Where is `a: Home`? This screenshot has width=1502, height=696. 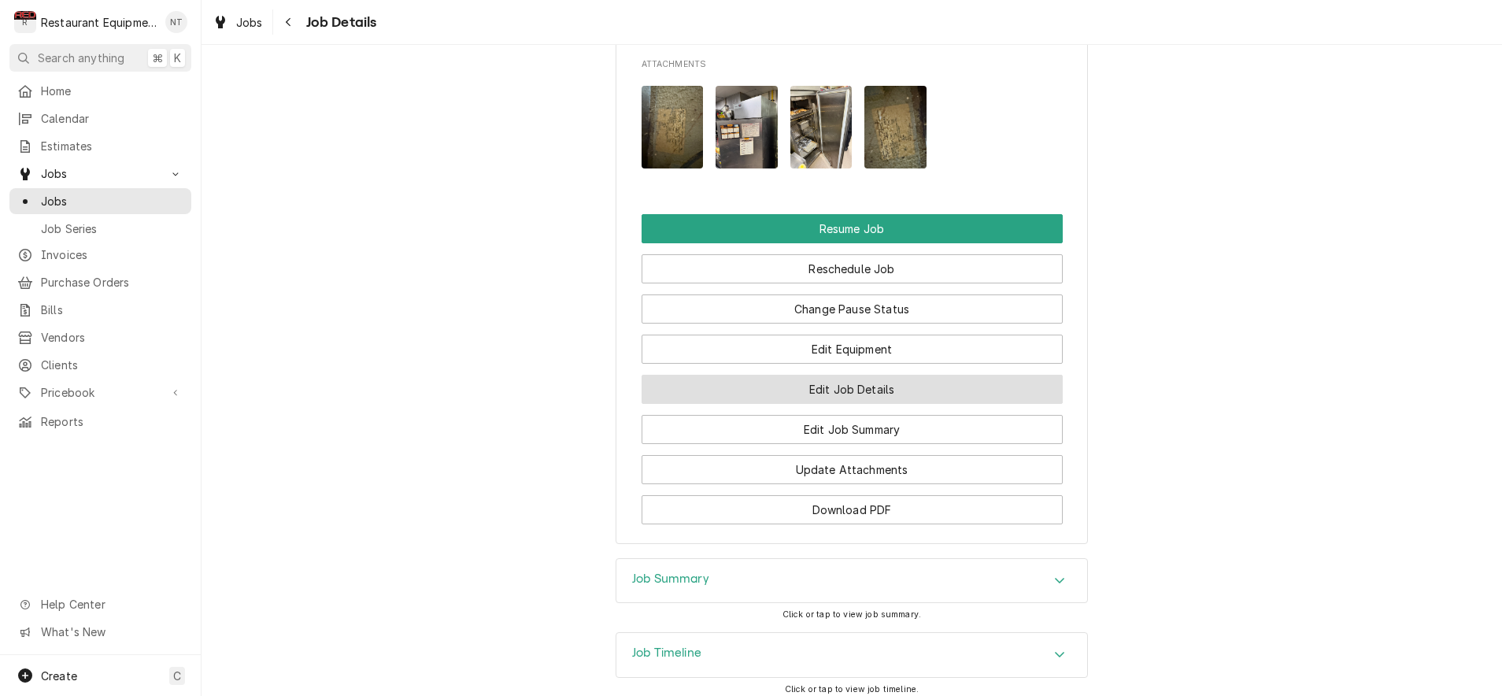
a: Home is located at coordinates (100, 91).